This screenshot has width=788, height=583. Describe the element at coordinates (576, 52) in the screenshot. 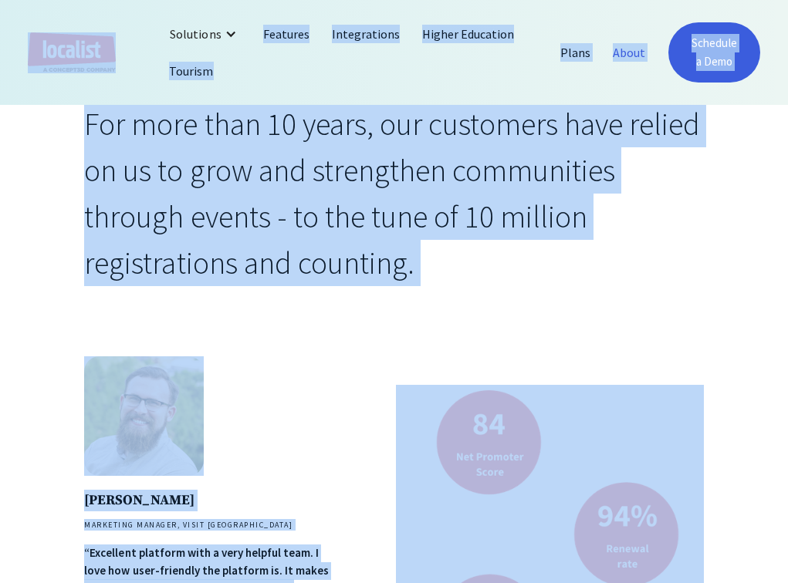

I see `a: Plans` at that location.